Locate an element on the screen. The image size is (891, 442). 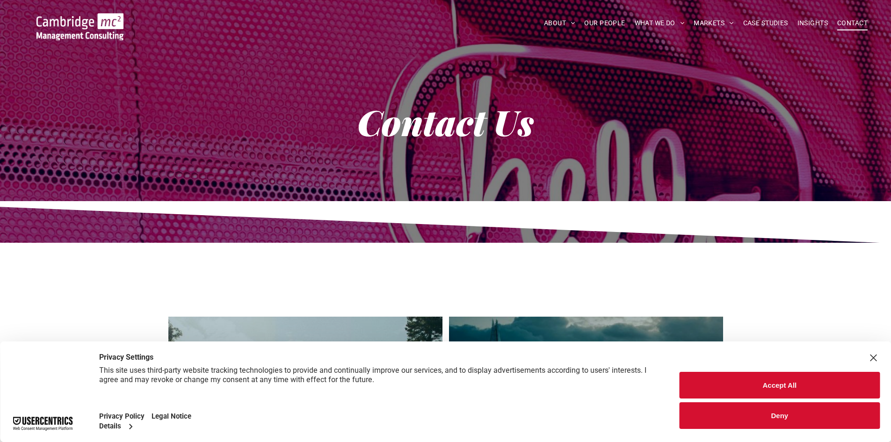
a: CASE STUDIES is located at coordinates (766, 23).